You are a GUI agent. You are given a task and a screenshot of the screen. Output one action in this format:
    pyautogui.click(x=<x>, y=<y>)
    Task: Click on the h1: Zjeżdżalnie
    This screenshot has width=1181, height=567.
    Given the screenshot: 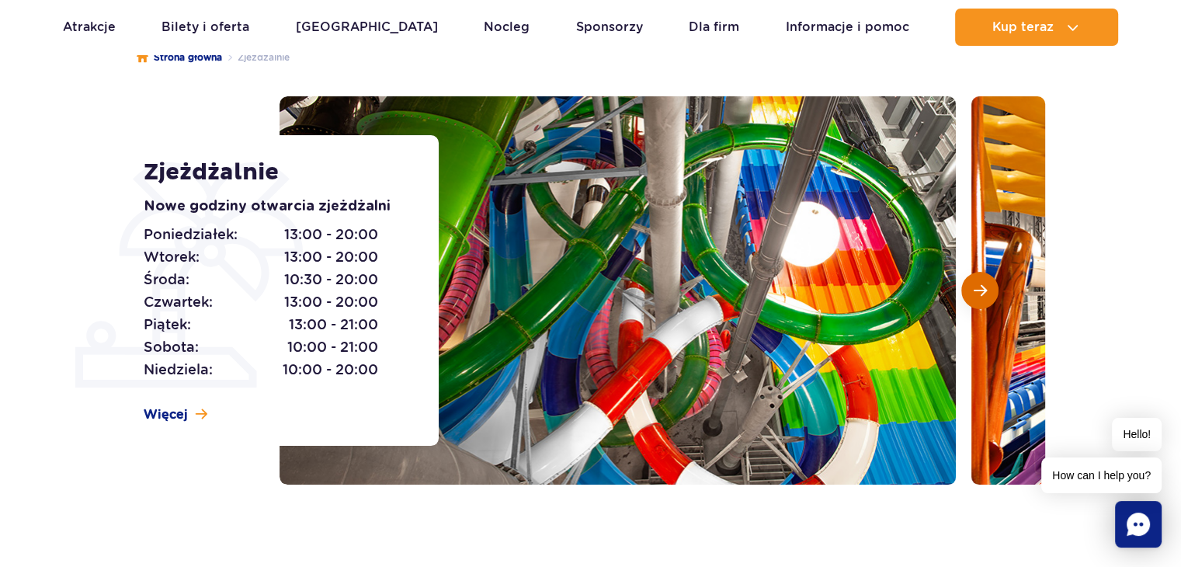 What is the action you would take?
    pyautogui.click(x=273, y=172)
    